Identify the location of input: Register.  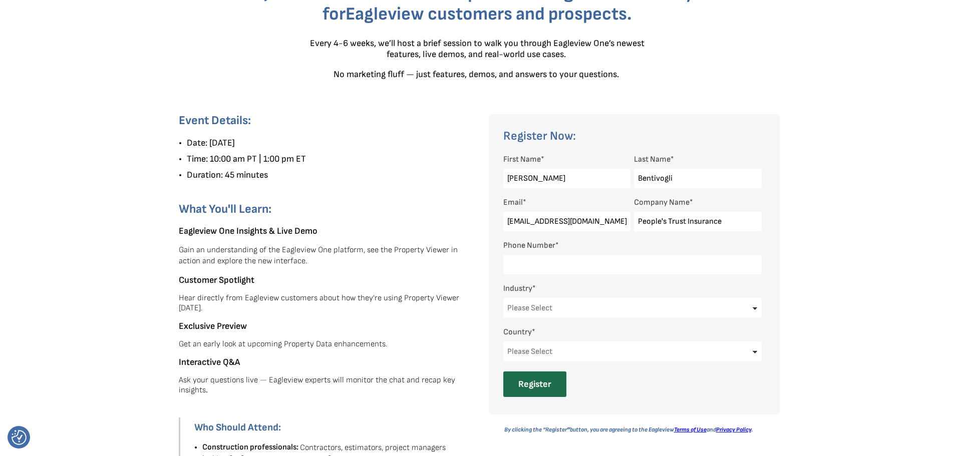
(535, 384).